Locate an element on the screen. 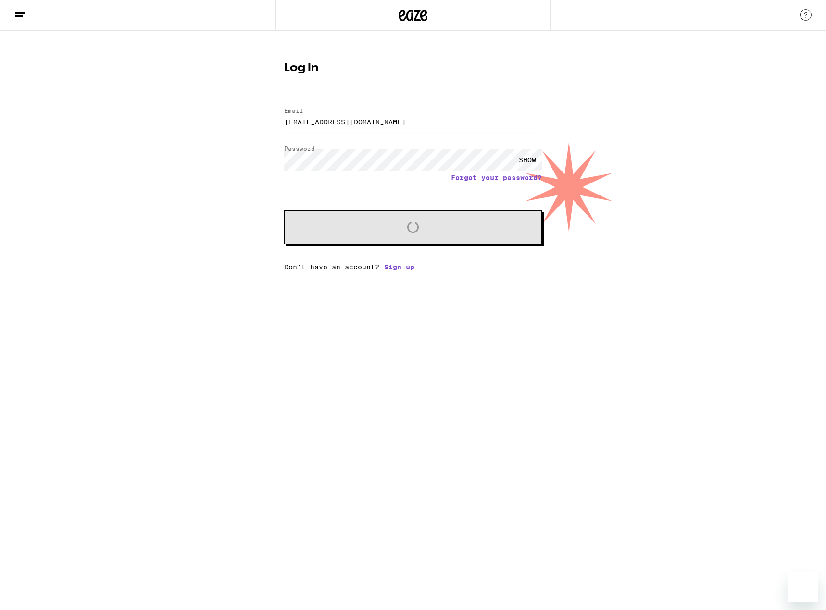 The height and width of the screenshot is (610, 826). label: Password is located at coordinates (299, 149).